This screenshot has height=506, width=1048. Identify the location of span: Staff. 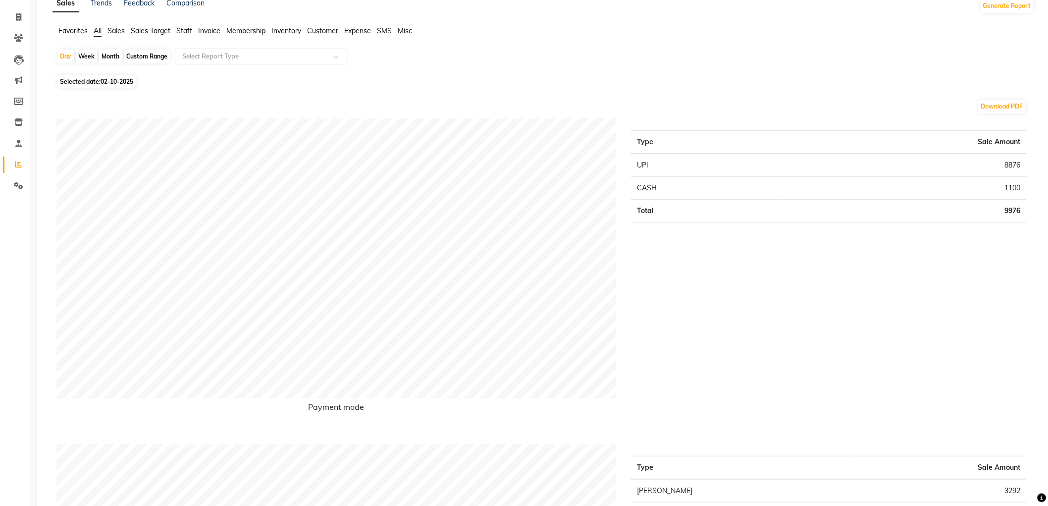
(184, 31).